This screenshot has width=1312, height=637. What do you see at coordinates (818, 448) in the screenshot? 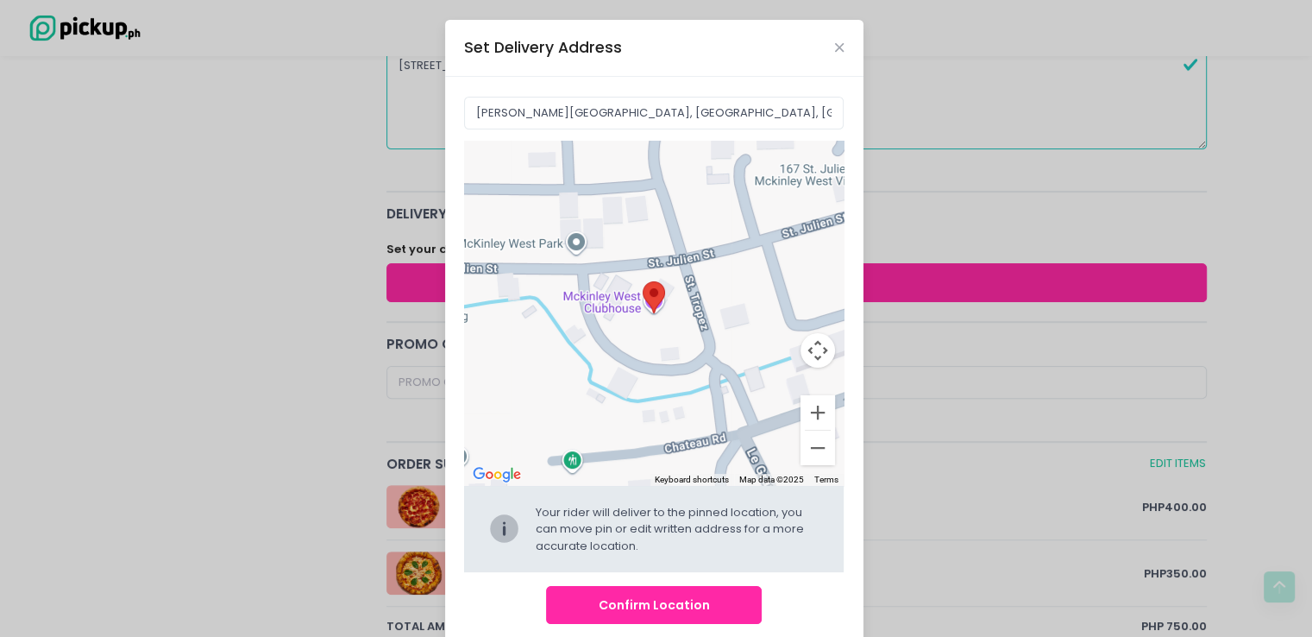
I see `button: Zoom out` at bounding box center [818, 448].